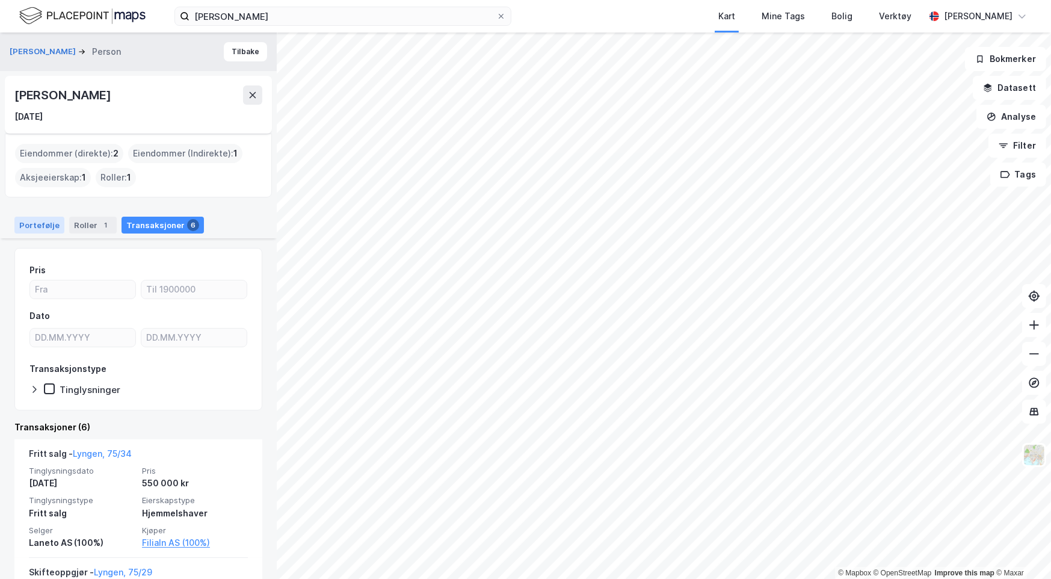 The image size is (1051, 579). I want to click on button: Filter, so click(1017, 146).